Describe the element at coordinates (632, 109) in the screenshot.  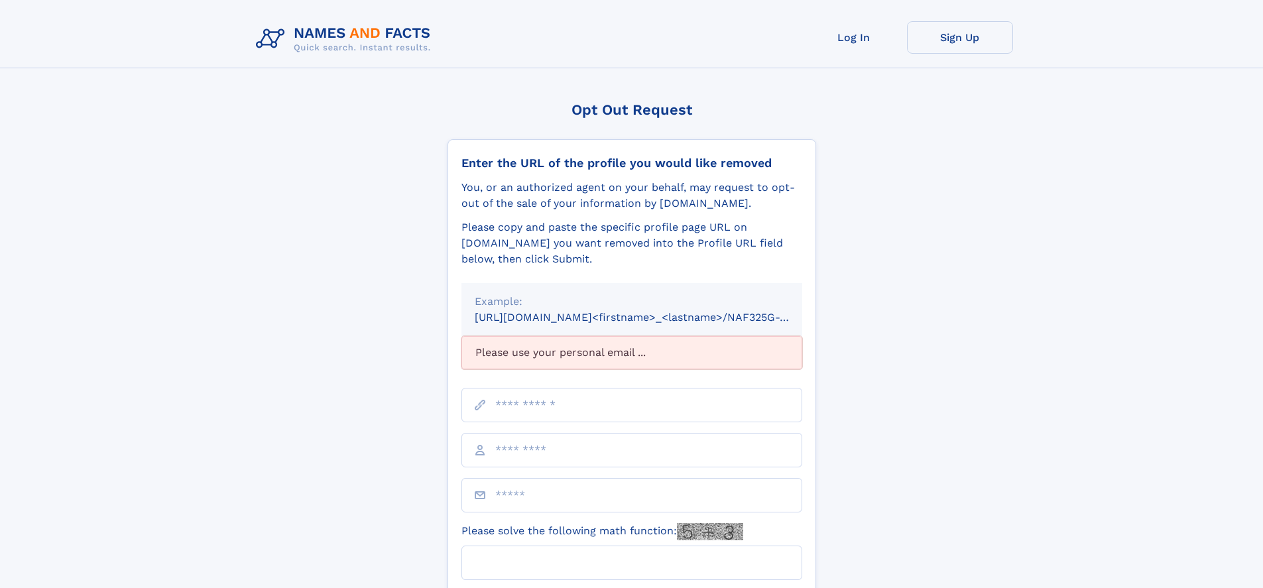
I see `div: Opt Out Request` at that location.